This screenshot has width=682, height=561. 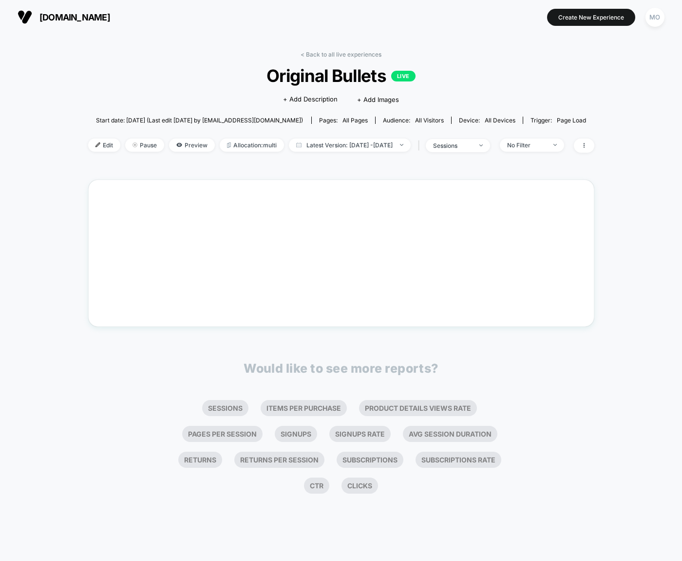 I want to click on li: Ctr, so click(x=317, y=485).